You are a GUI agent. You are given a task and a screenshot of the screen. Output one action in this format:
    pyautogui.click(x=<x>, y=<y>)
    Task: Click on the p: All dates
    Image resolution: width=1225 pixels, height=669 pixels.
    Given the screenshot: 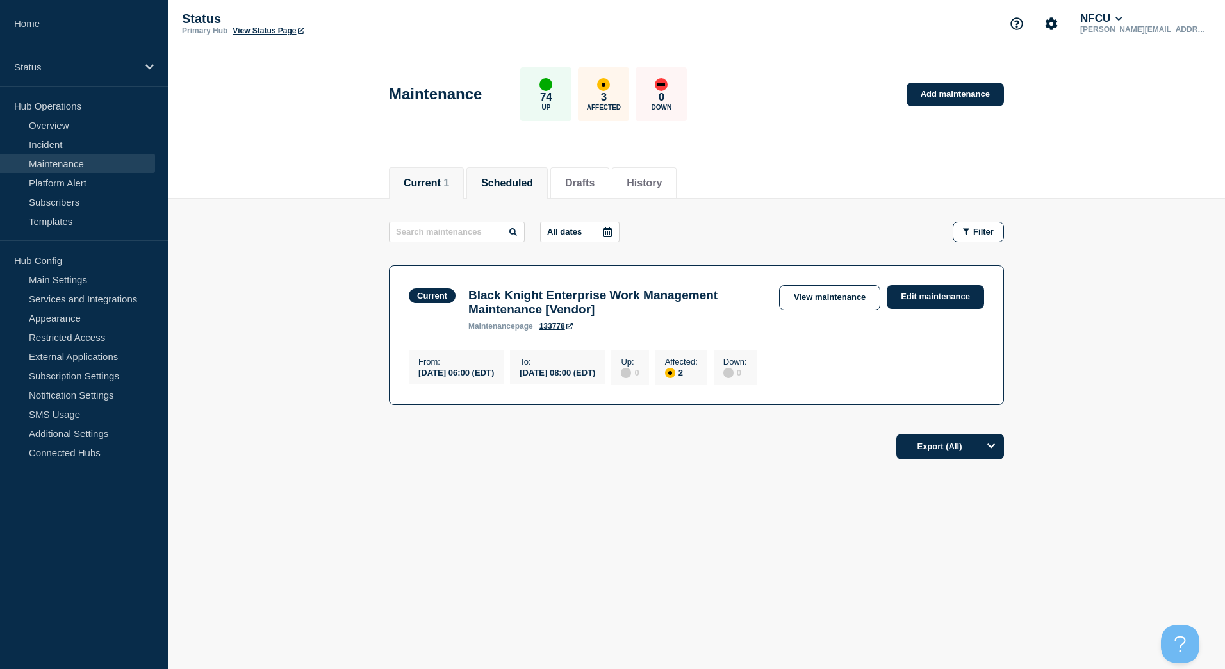 What is the action you would take?
    pyautogui.click(x=565, y=231)
    